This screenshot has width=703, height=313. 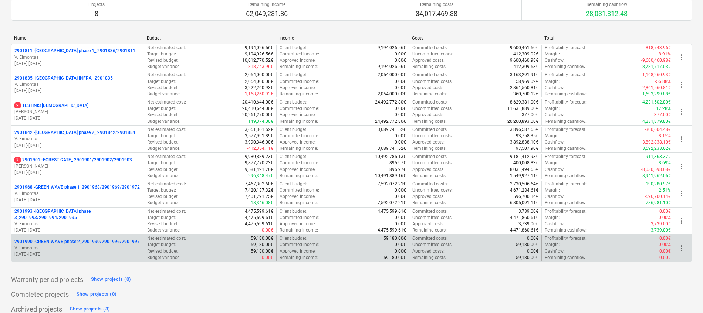 What do you see at coordinates (663, 81) in the screenshot?
I see `p: -56.88%` at bounding box center [663, 81].